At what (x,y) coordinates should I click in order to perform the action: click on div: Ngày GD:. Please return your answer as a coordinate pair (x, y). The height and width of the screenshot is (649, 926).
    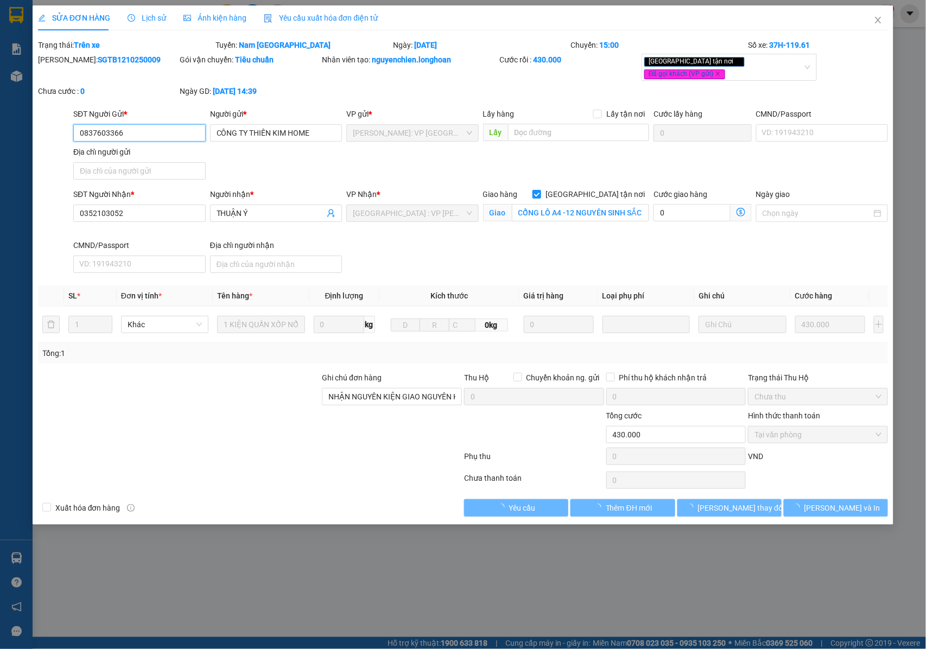
    Looking at the image, I should click on (250, 91).